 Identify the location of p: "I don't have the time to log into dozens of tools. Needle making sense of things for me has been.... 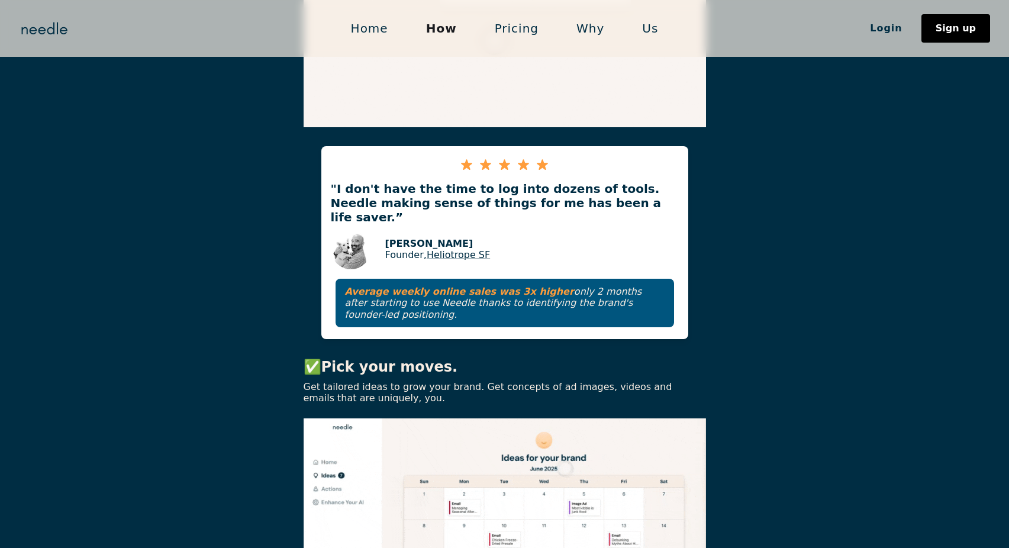
(505, 203).